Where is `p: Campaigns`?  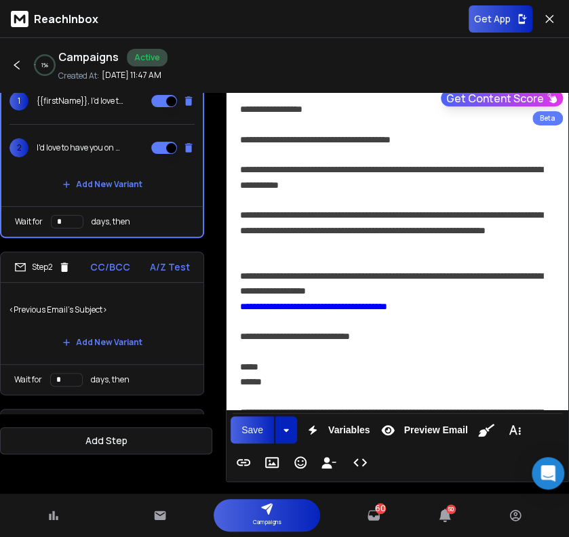
p: Campaigns is located at coordinates (267, 522).